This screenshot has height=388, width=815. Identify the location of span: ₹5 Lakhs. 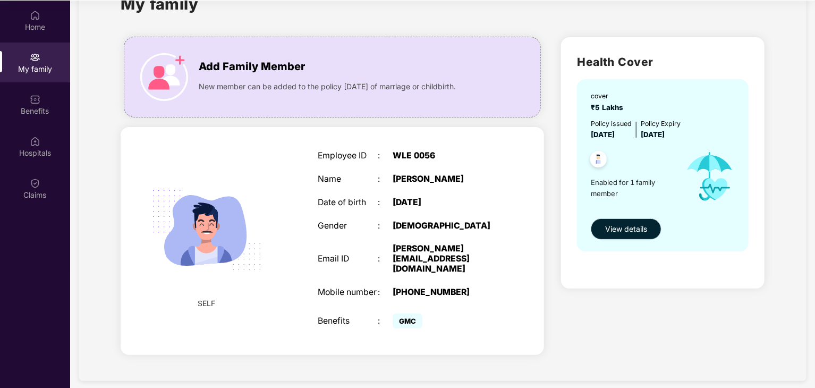
(609, 107).